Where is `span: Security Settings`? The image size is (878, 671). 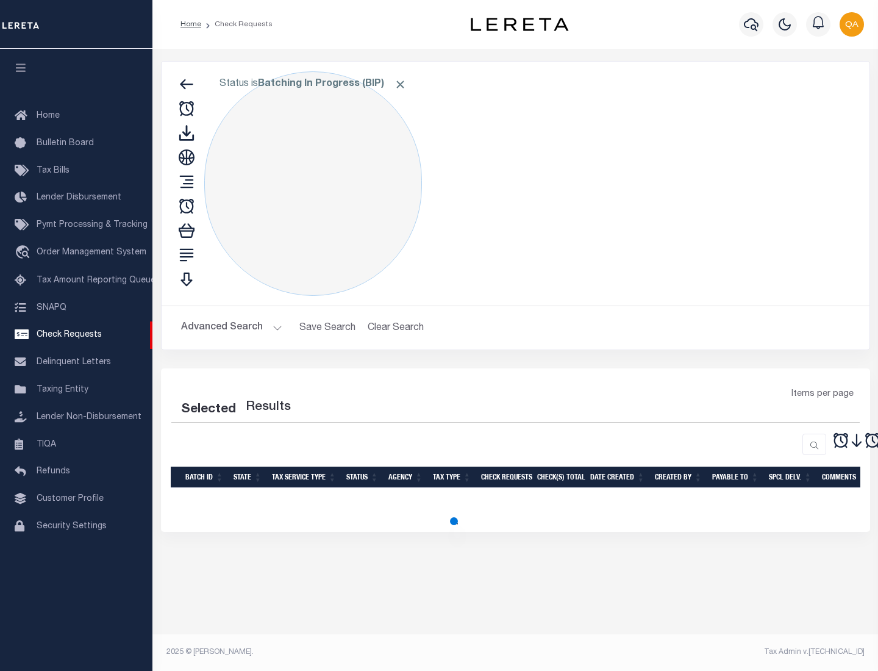 span: Security Settings is located at coordinates (71, 526).